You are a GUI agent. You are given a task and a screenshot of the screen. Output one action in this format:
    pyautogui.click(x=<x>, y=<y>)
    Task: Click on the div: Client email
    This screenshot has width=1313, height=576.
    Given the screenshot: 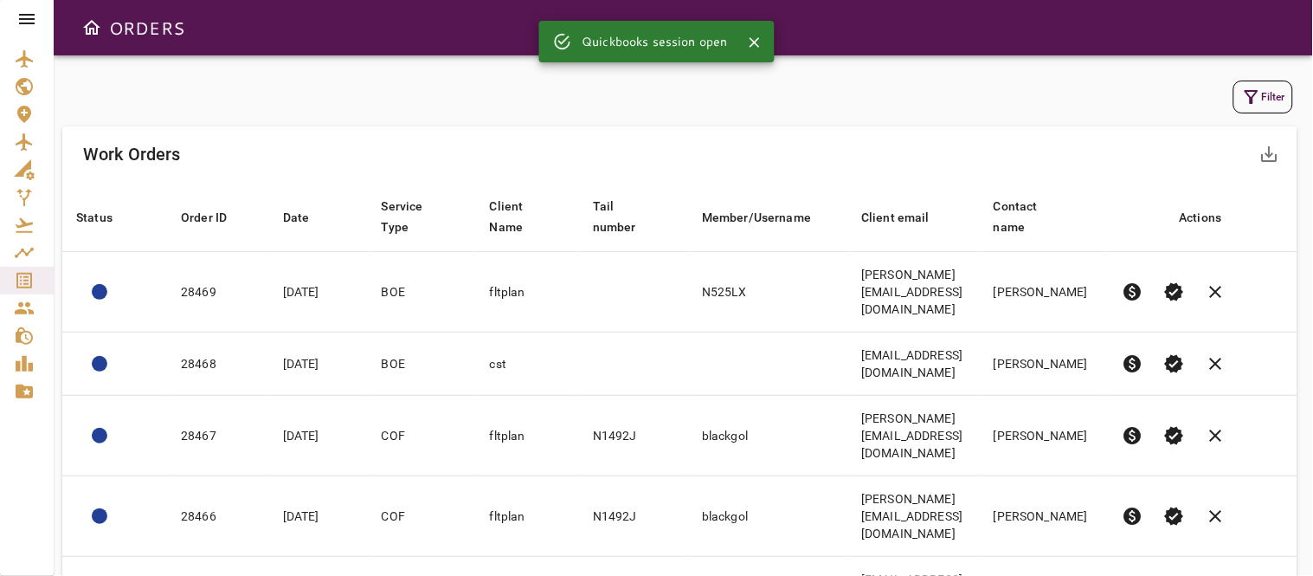 What is the action you would take?
    pyautogui.click(x=895, y=217)
    